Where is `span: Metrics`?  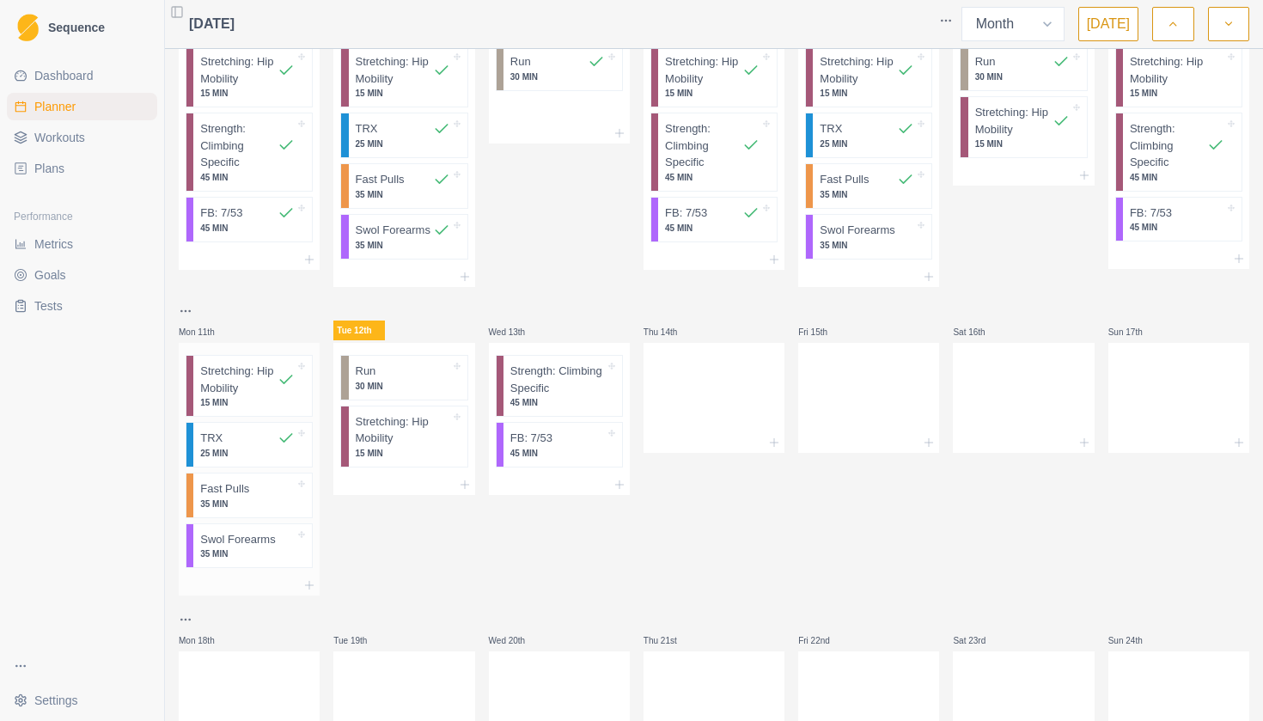
span: Metrics is located at coordinates (53, 244).